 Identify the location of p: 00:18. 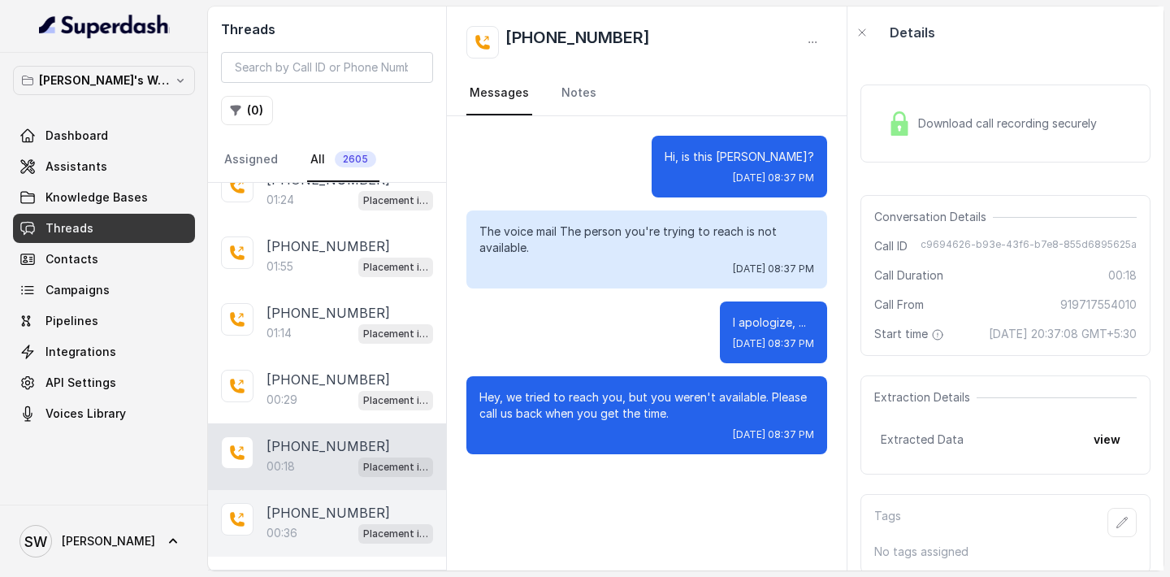
(280, 466).